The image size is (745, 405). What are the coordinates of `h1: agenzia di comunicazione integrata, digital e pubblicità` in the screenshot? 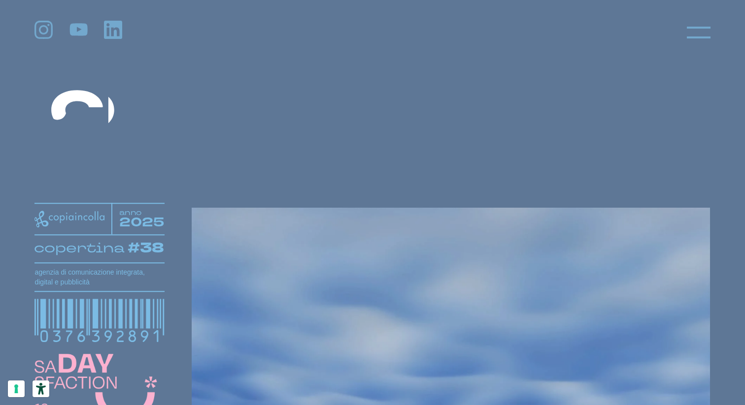 It's located at (99, 277).